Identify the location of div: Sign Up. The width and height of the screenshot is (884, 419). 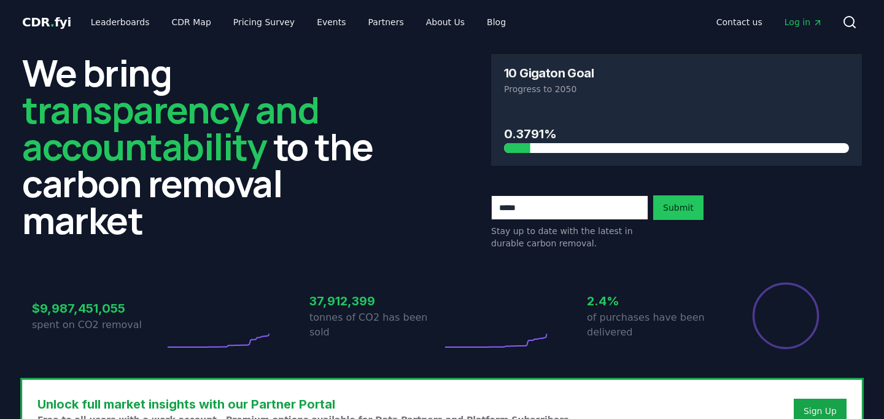
(820, 411).